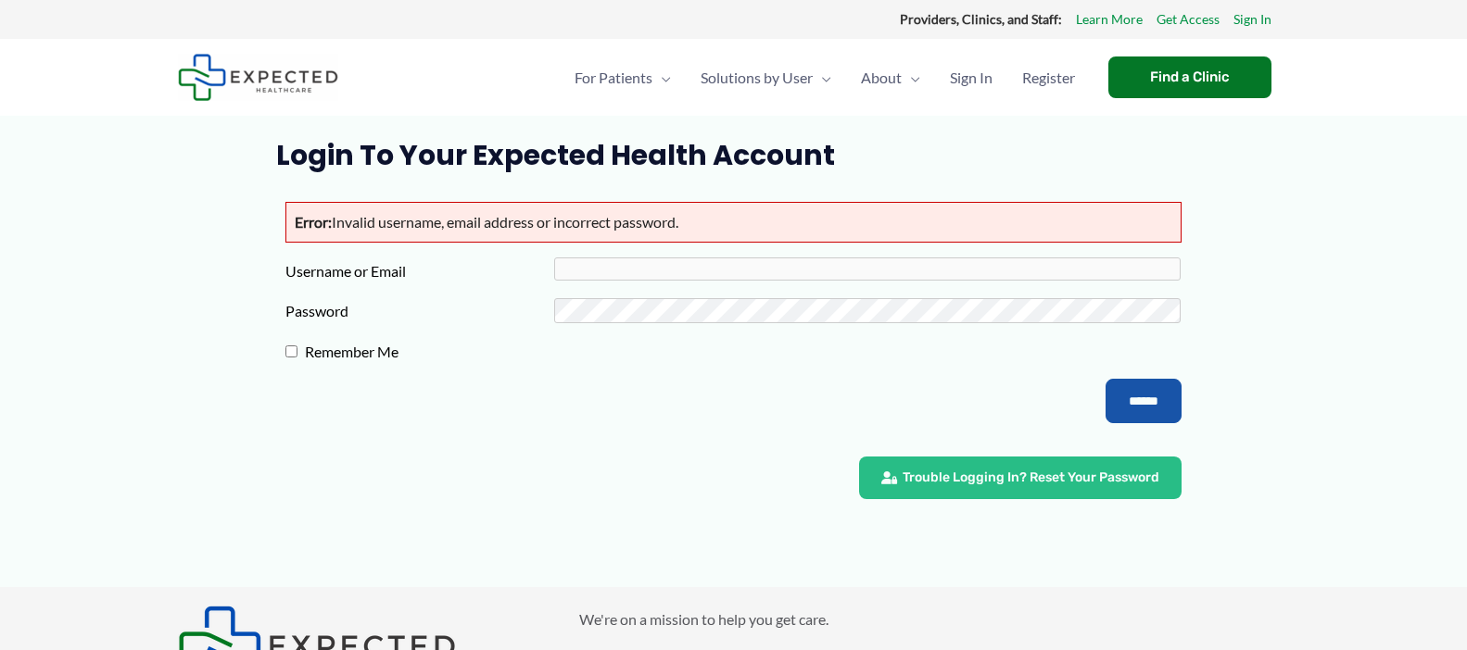 This screenshot has width=1467, height=650. What do you see at coordinates (756, 78) in the screenshot?
I see `span: Solutions by User` at bounding box center [756, 78].